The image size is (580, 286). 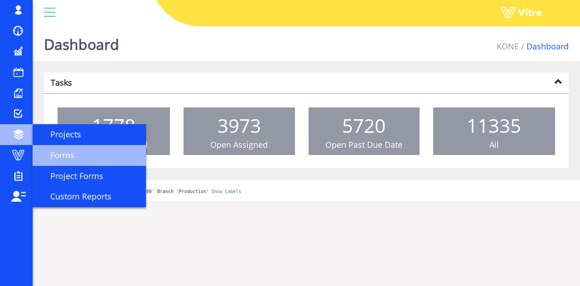 What do you see at coordinates (89, 197) in the screenshot?
I see `a: Custom Reports` at bounding box center [89, 197].